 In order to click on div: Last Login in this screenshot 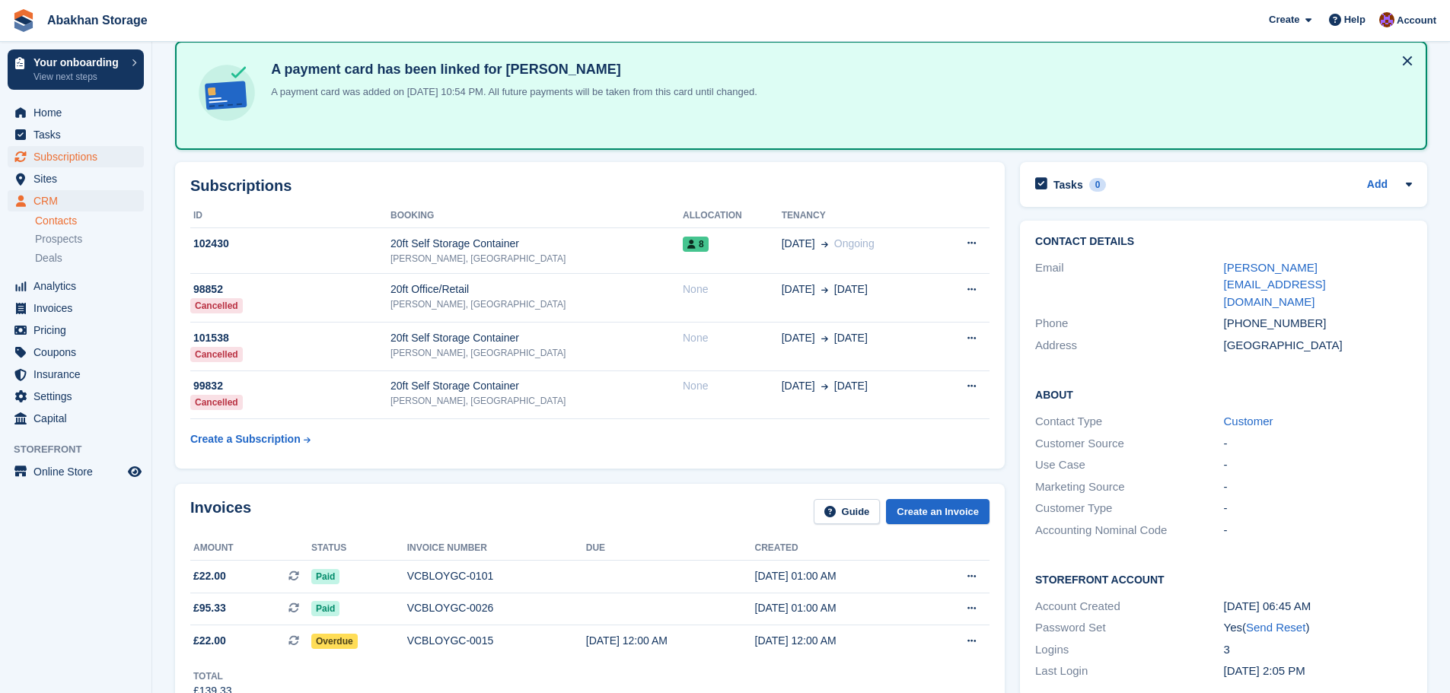, I will do `click(1128, 671)`.